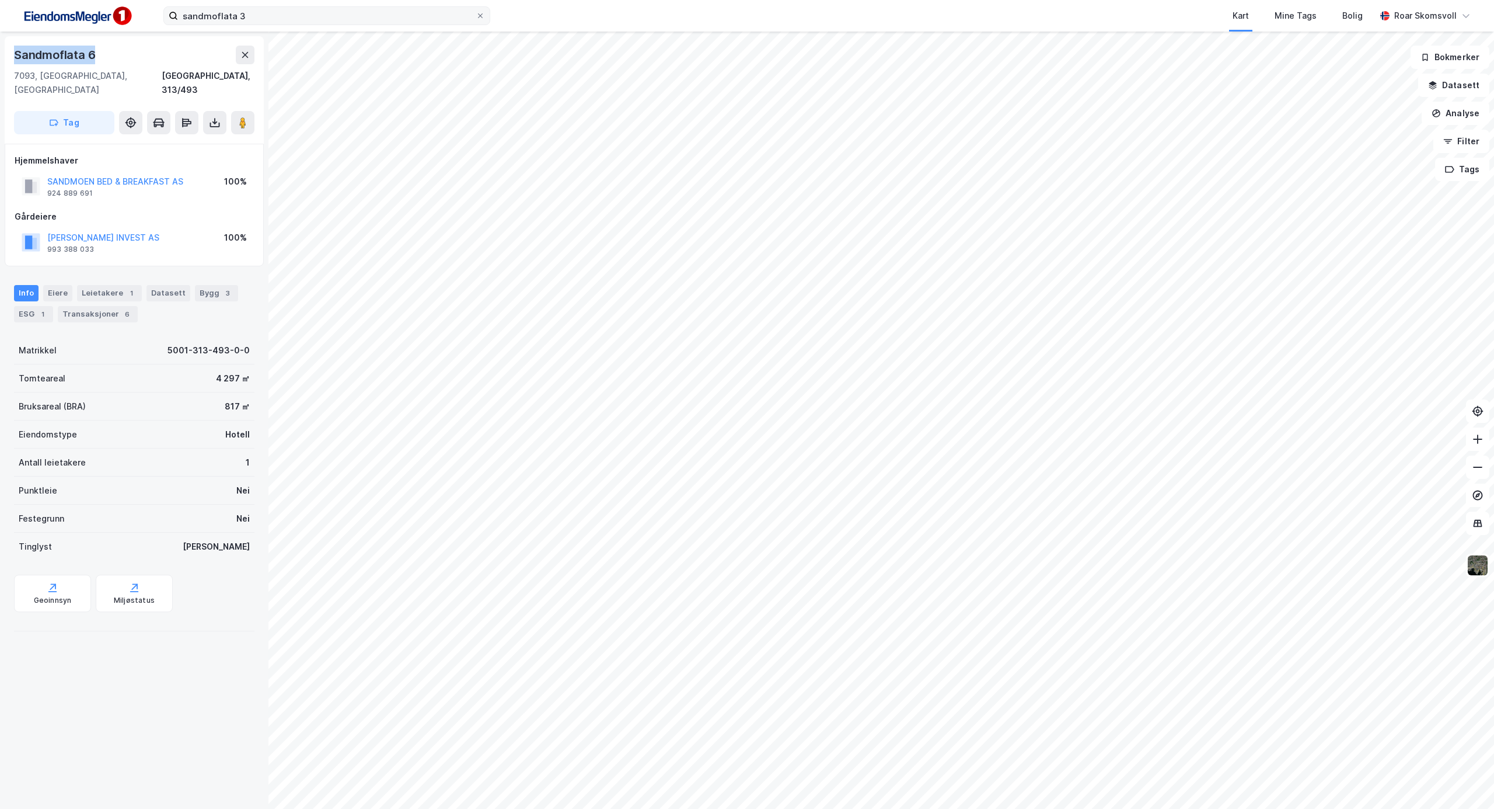 The image size is (1494, 809). What do you see at coordinates (52, 462) in the screenshot?
I see `div: Antall leietakere` at bounding box center [52, 462].